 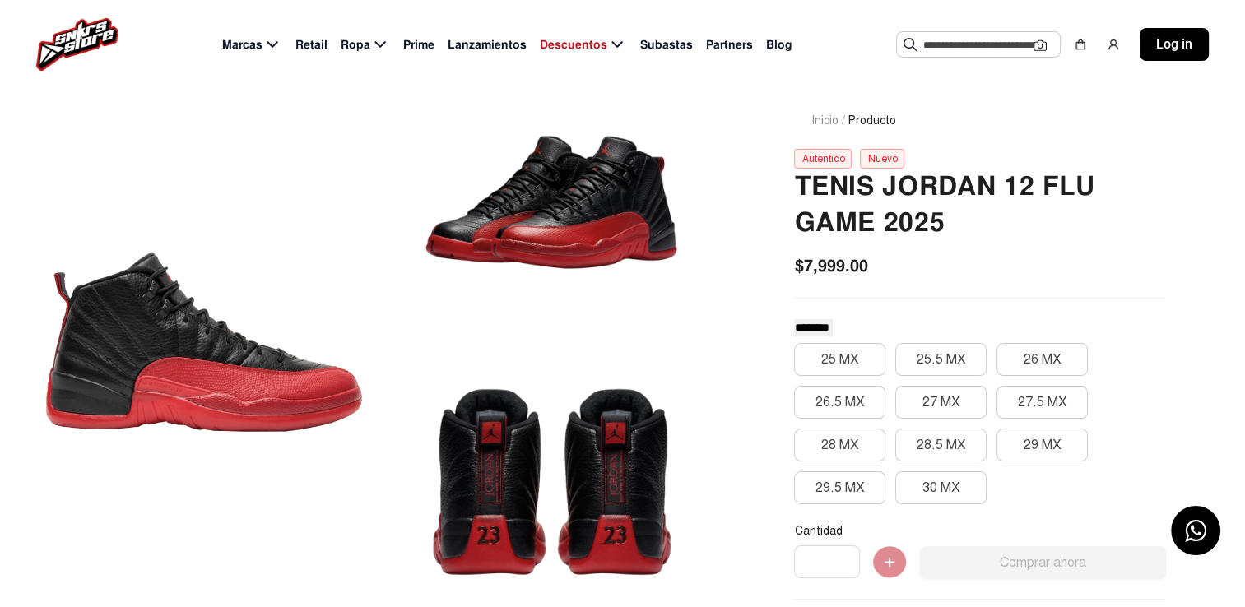 I want to click on button: 28.5 MX, so click(x=941, y=445).